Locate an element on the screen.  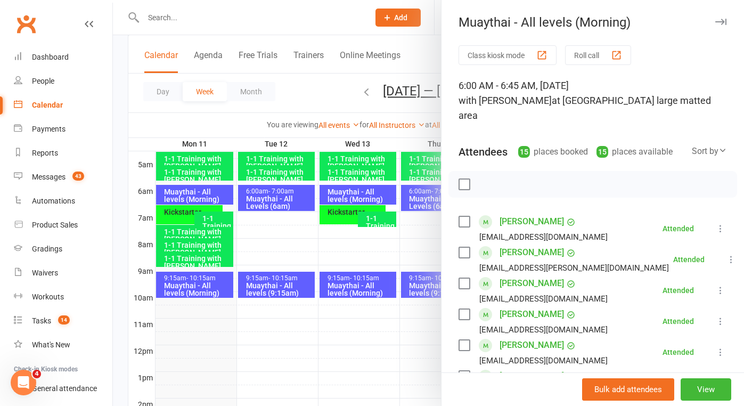
a: What's New is located at coordinates (63, 344).